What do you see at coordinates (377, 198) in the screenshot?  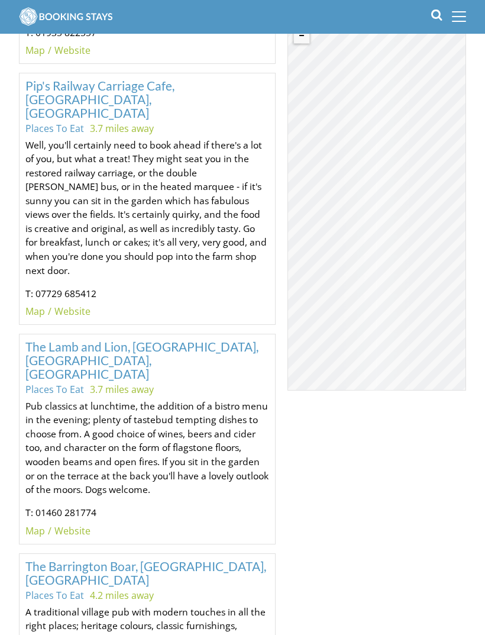 I see `canvas: Map` at bounding box center [377, 198].